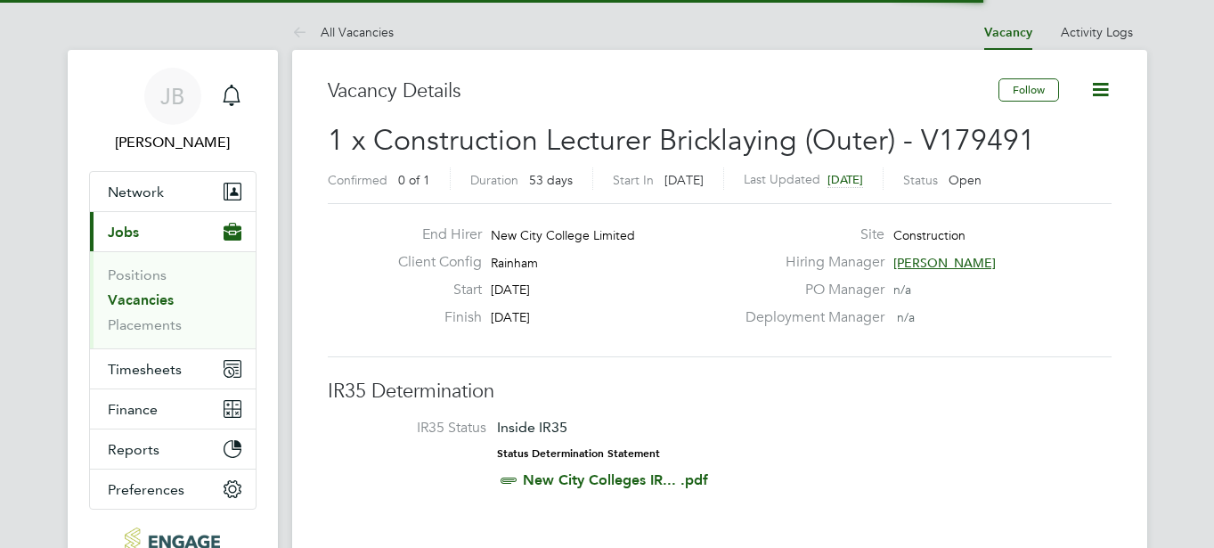  I want to click on a: Vacancy, so click(1009, 32).